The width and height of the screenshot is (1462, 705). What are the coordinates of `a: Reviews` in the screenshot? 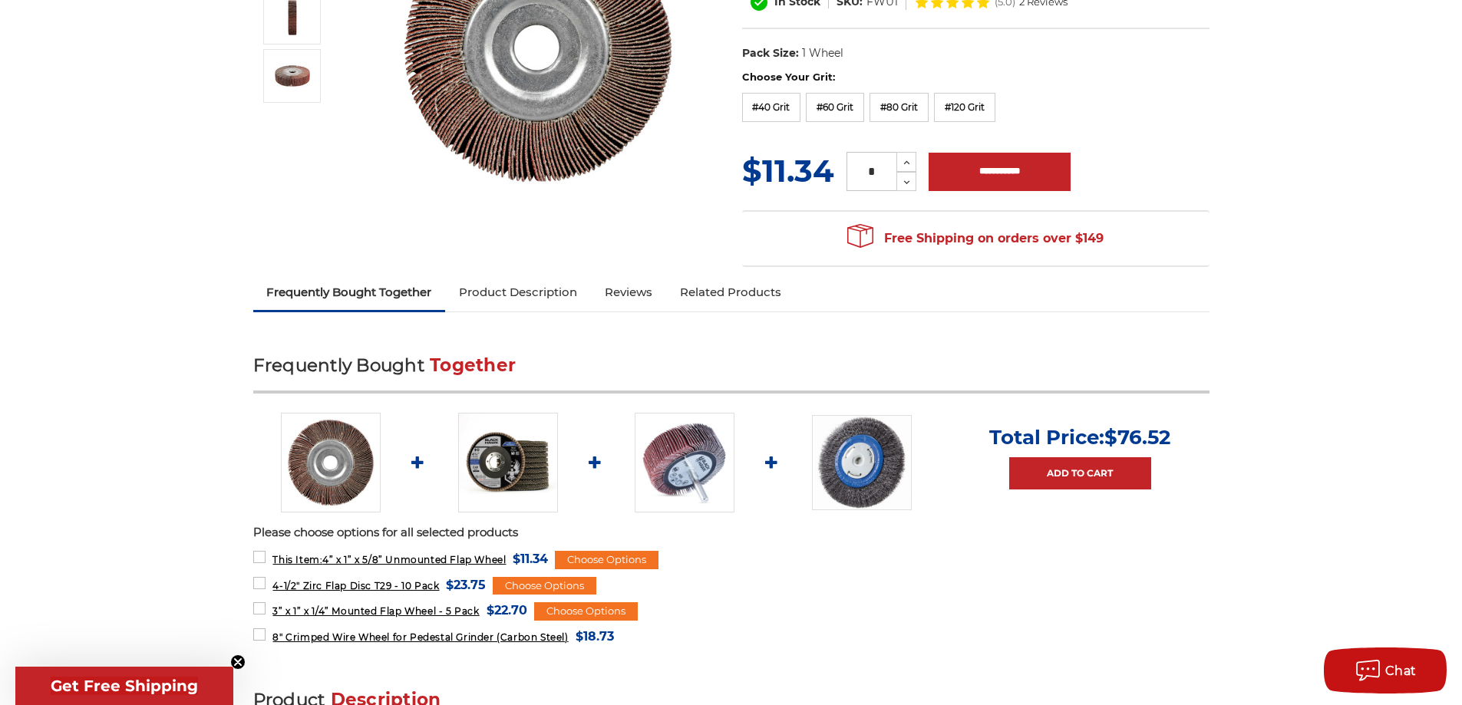 It's located at (629, 292).